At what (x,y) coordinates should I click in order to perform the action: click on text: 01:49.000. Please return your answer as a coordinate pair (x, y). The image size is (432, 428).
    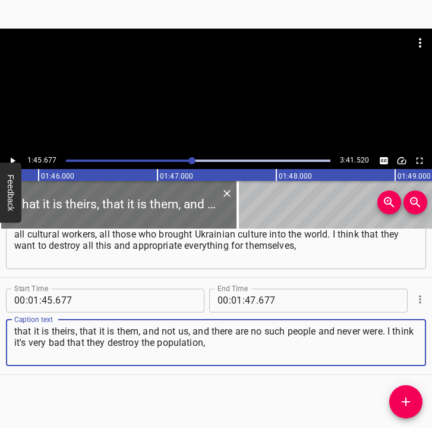
    Looking at the image, I should click on (414, 176).